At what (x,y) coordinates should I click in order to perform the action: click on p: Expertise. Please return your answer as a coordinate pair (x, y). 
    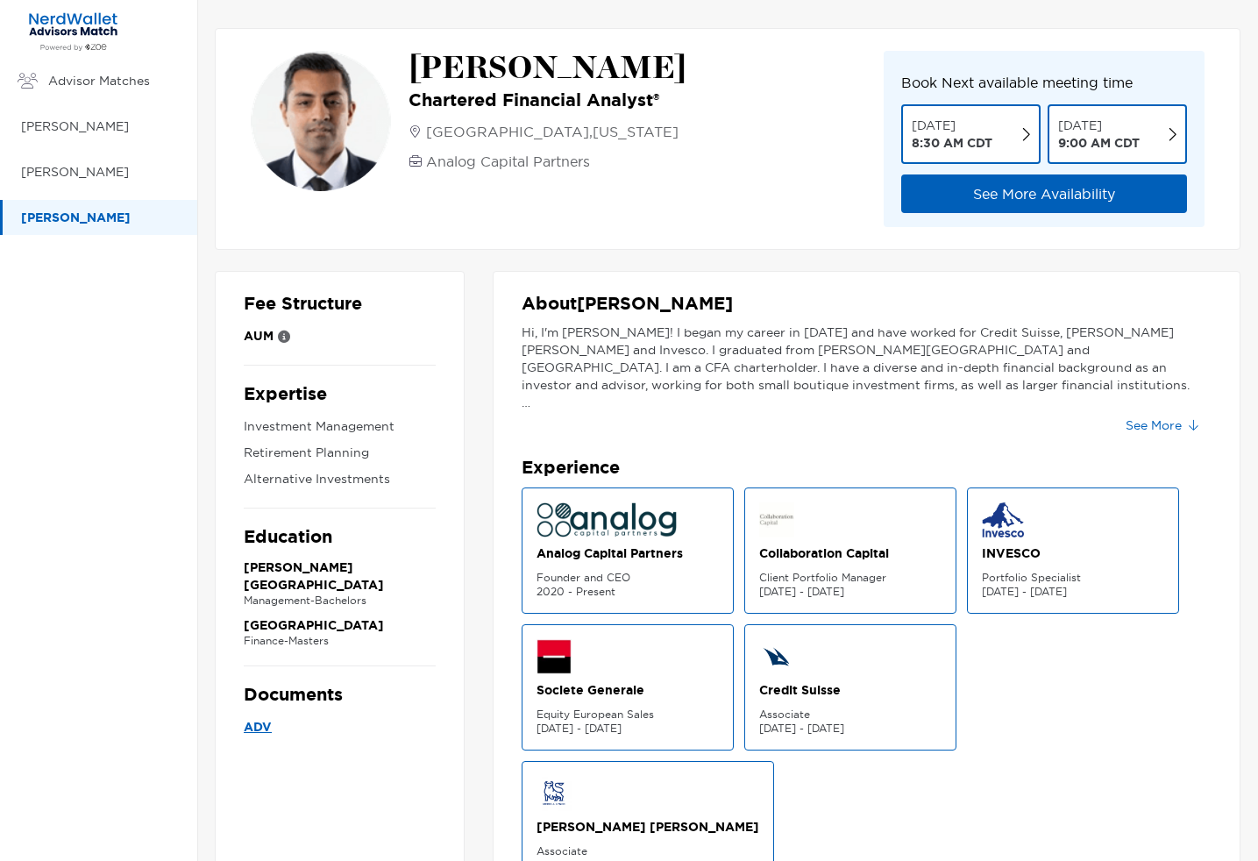
    Looking at the image, I should click on (339, 394).